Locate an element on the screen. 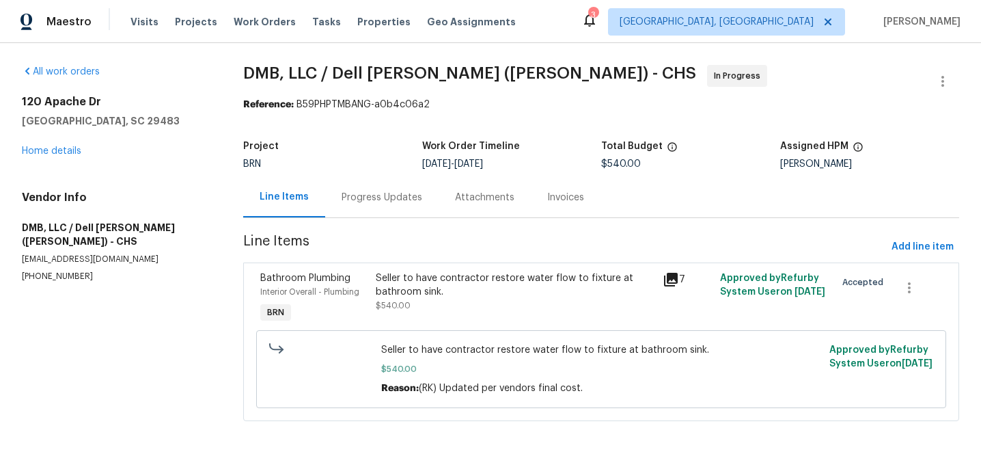  h5: Assigned HPM is located at coordinates (815, 146).